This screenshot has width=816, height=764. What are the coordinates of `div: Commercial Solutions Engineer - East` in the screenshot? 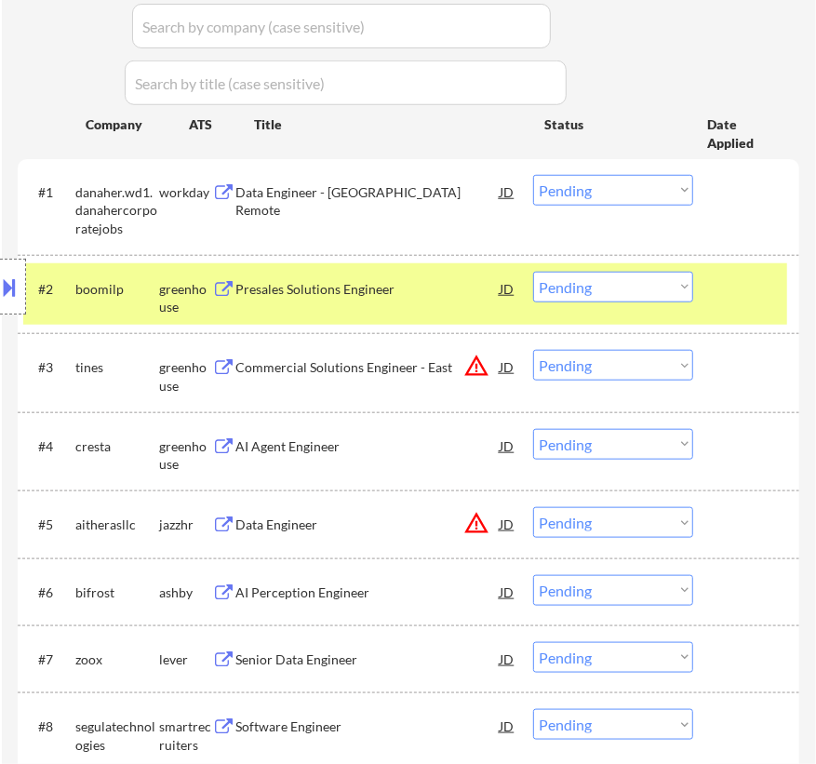 It's located at (368, 368).